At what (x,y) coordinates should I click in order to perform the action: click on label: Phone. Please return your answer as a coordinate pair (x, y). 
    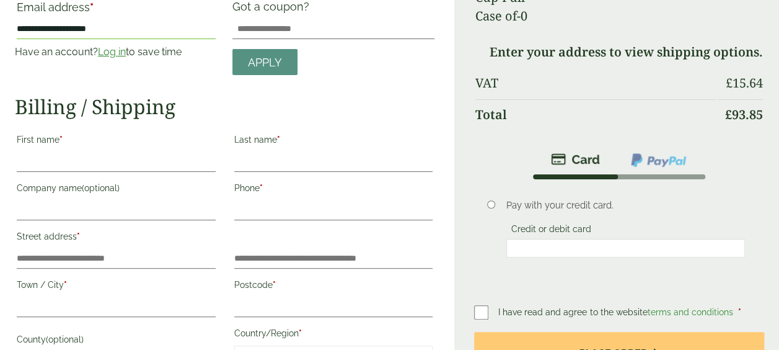
    Looking at the image, I should click on (333, 190).